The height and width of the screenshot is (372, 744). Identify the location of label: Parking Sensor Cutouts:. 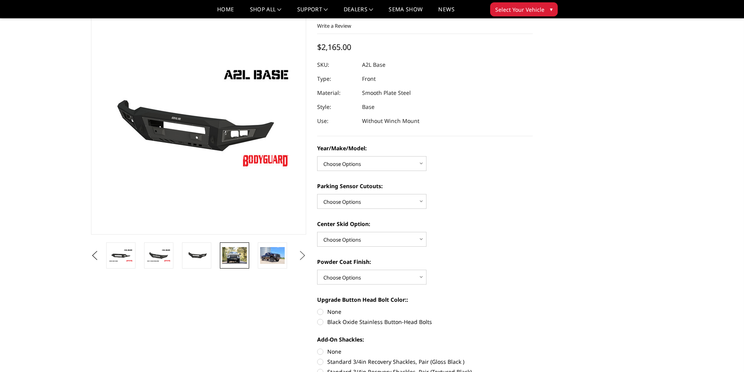
(425, 186).